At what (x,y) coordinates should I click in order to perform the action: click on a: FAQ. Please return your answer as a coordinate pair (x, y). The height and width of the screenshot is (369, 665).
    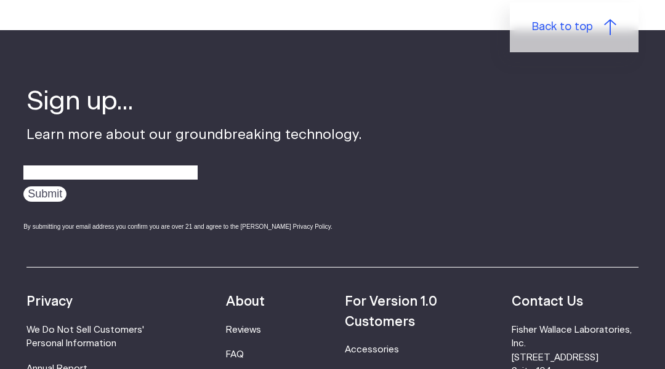
    Looking at the image, I should click on (235, 355).